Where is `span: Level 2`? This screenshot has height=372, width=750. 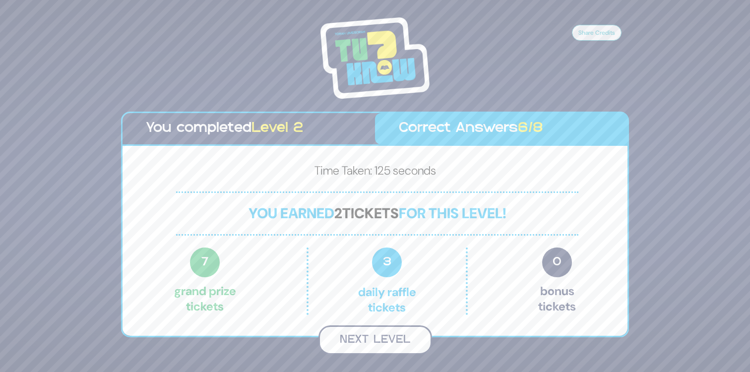 span: Level 2 is located at coordinates (277, 129).